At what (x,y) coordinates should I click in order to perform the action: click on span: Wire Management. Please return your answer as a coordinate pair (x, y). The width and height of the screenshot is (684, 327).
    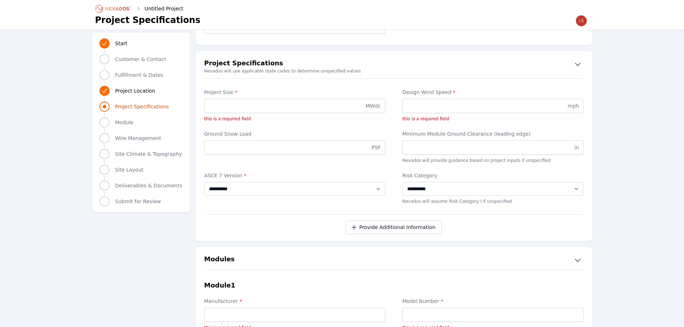
    Looking at the image, I should click on (138, 138).